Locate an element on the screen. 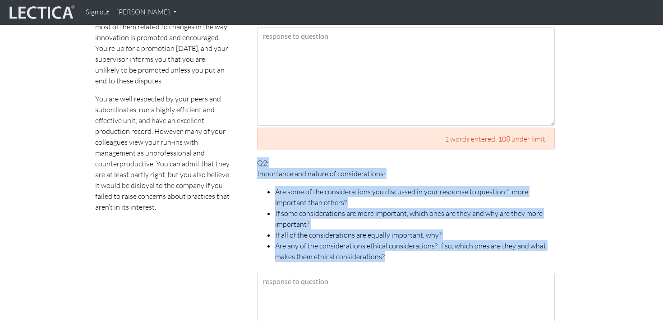 Image resolution: width=663 pixels, height=321 pixels. div: 1 words entered is located at coordinates (406, 139).